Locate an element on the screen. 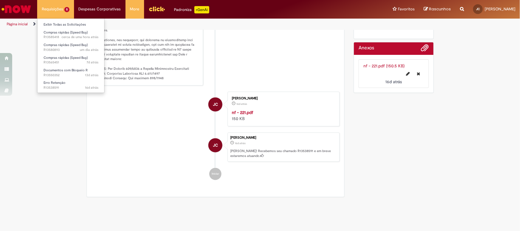 The image size is (520, 231). button: Excluir nf - 221.pdf is located at coordinates (419, 74).